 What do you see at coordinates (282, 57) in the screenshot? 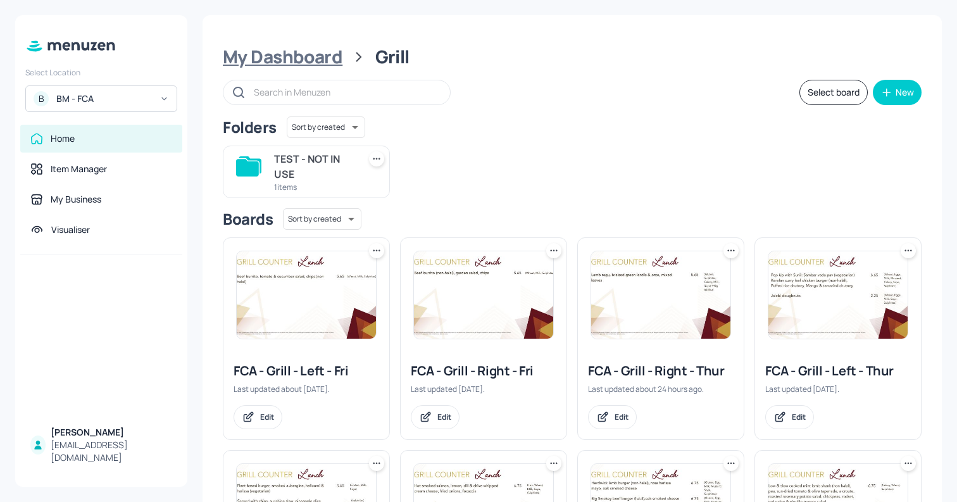
I see `div: My Dashboard` at bounding box center [282, 57].